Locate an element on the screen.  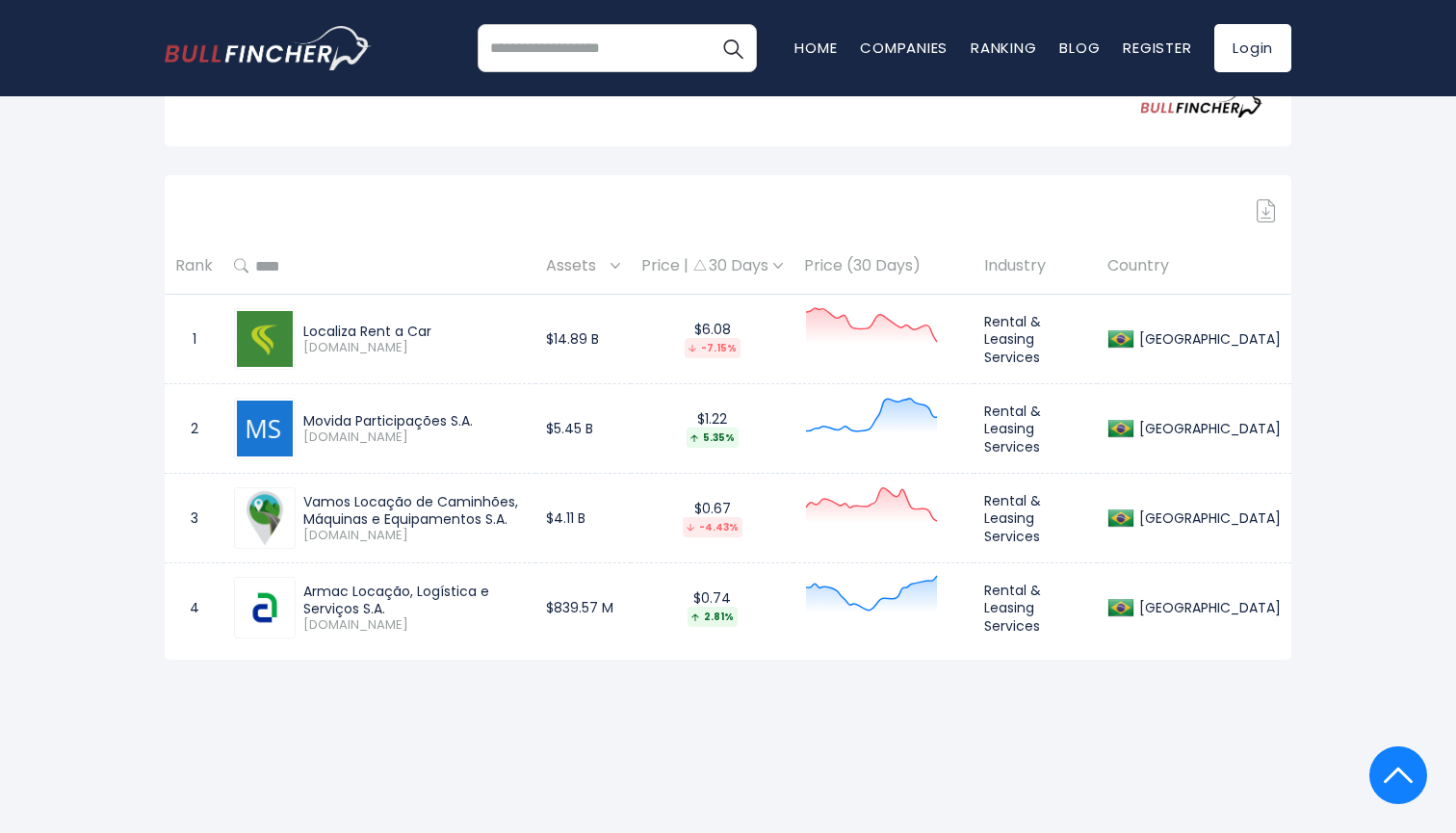
td: 3 is located at coordinates (194, 518).